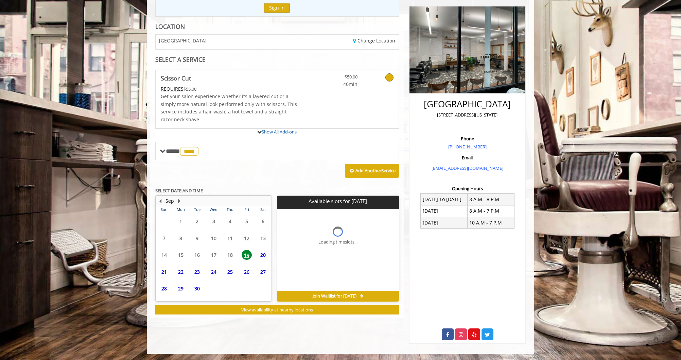 The height and width of the screenshot is (360, 681). I want to click on td: Select day29, so click(180, 289).